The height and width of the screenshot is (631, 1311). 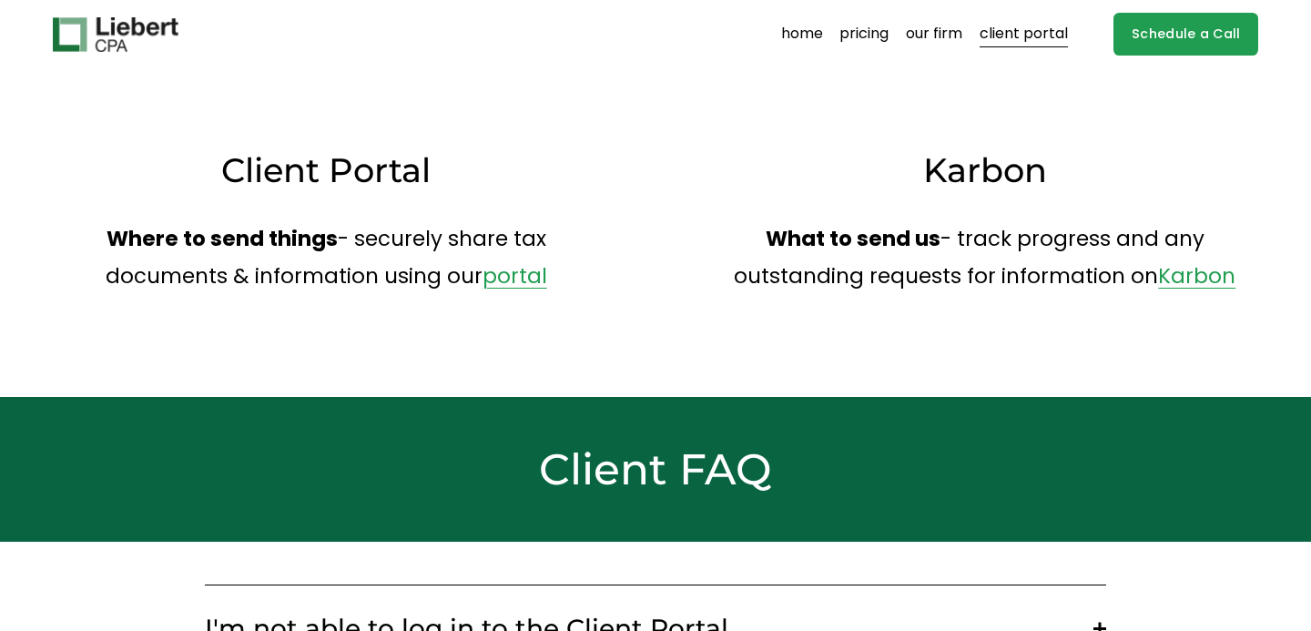 I want to click on a: Karbon, so click(x=1196, y=276).